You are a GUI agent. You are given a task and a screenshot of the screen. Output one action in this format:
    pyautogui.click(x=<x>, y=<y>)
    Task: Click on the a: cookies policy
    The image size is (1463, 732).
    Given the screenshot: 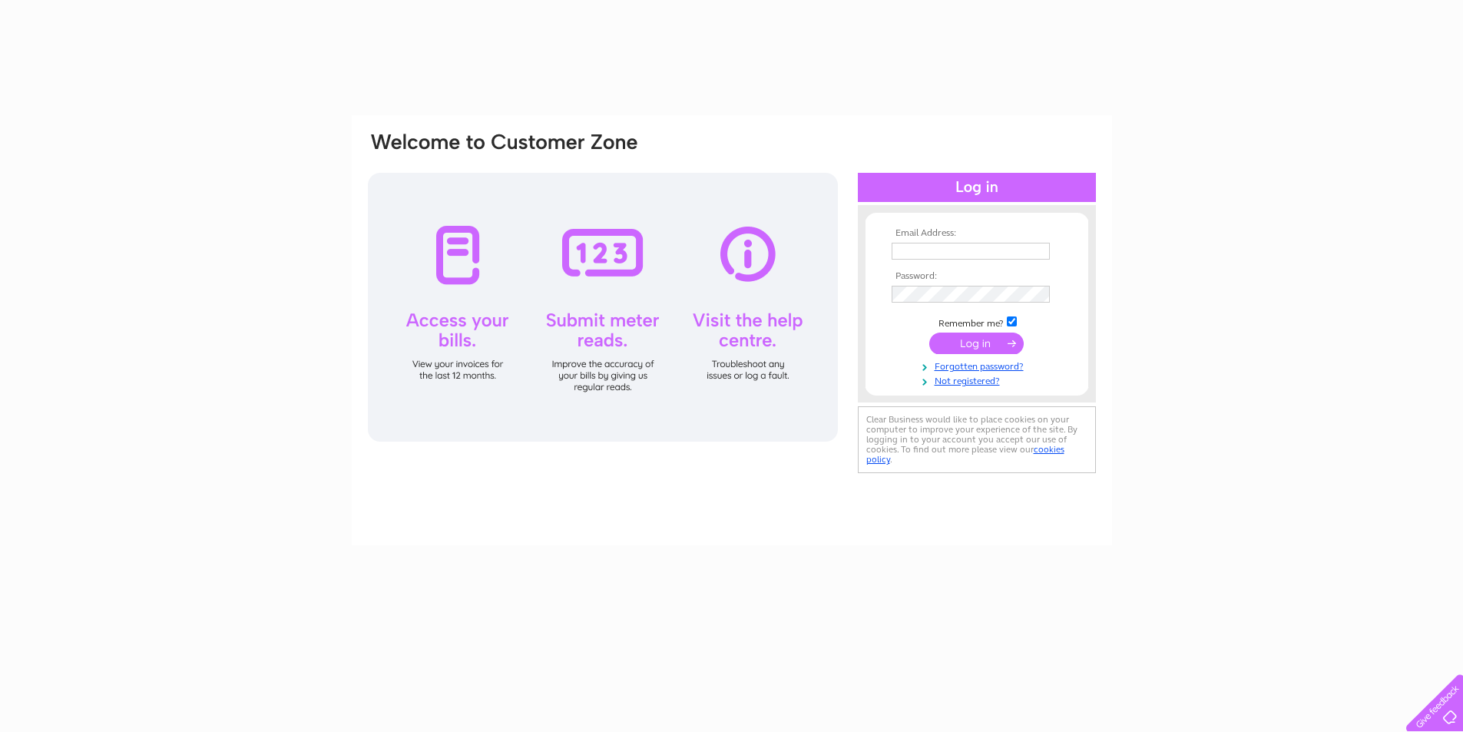 What is the action you would take?
    pyautogui.click(x=965, y=454)
    